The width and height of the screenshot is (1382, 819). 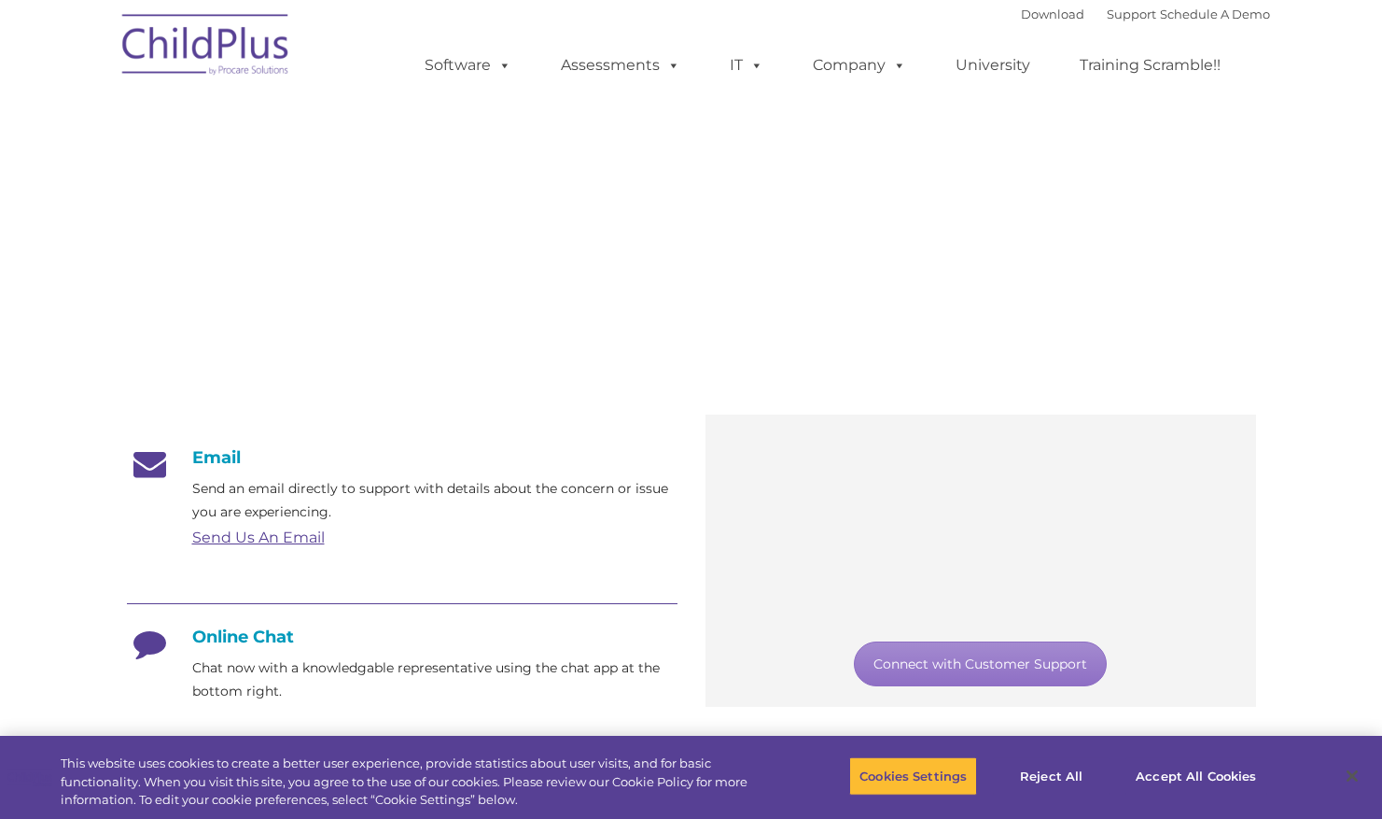 I want to click on a: Software, so click(x=468, y=65).